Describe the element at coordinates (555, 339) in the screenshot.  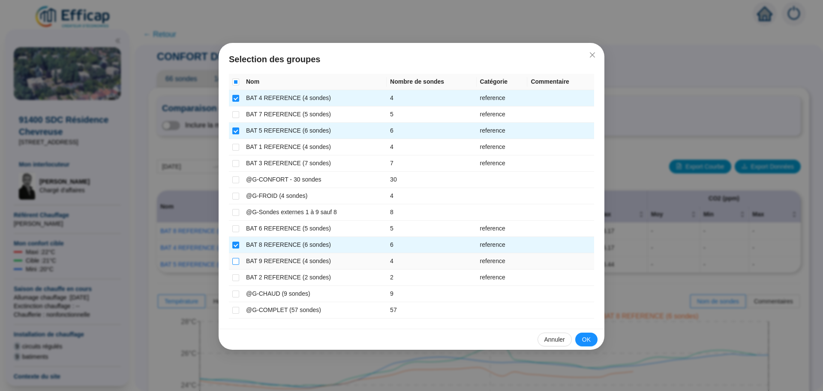
I see `span: Annuler` at that location.